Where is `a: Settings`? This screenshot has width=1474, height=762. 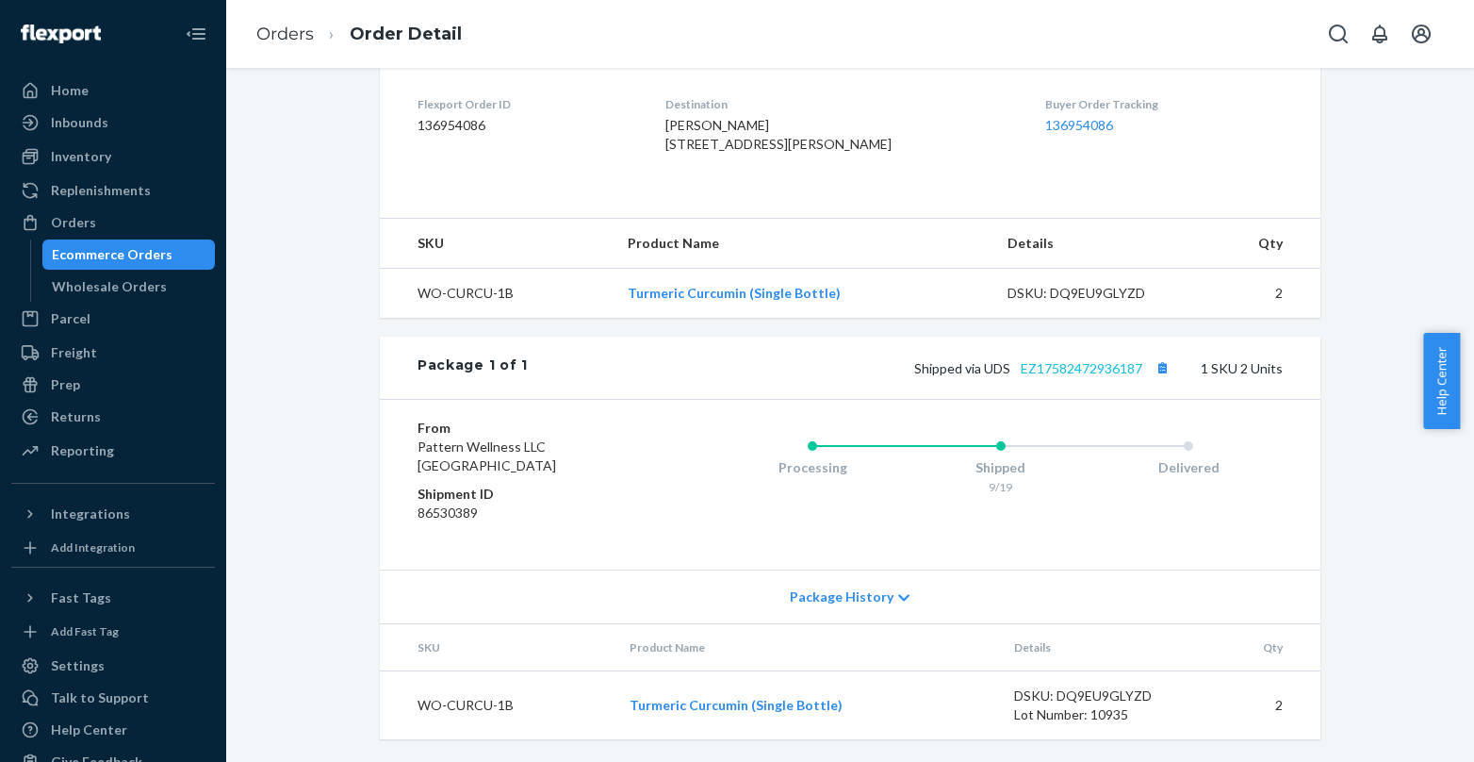 a: Settings is located at coordinates (113, 666).